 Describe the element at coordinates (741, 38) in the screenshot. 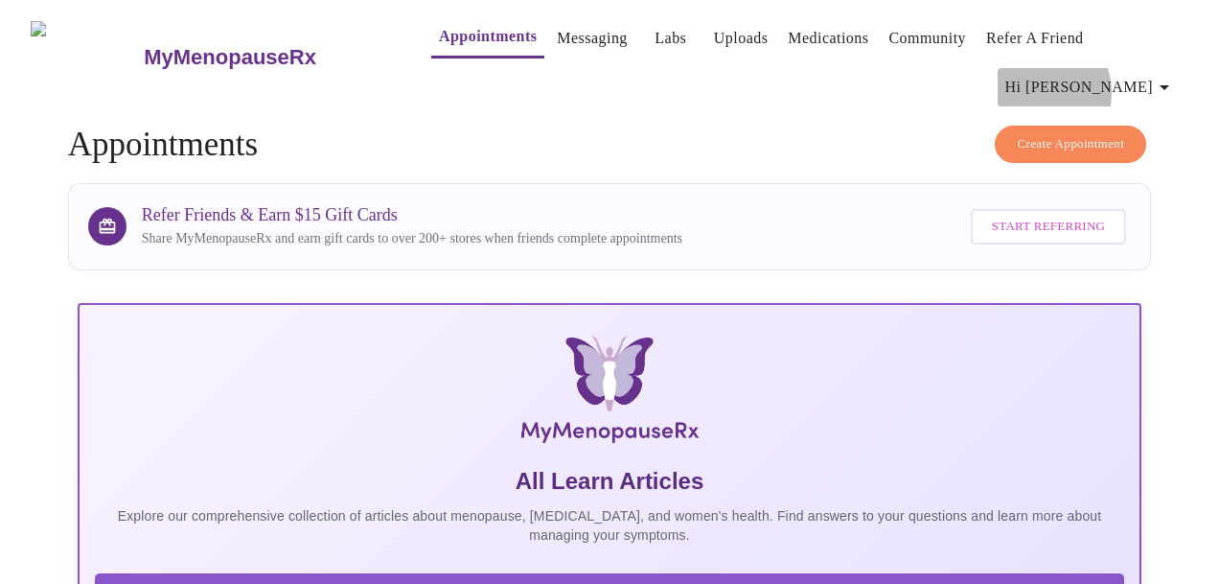

I see `button: Uploads` at that location.